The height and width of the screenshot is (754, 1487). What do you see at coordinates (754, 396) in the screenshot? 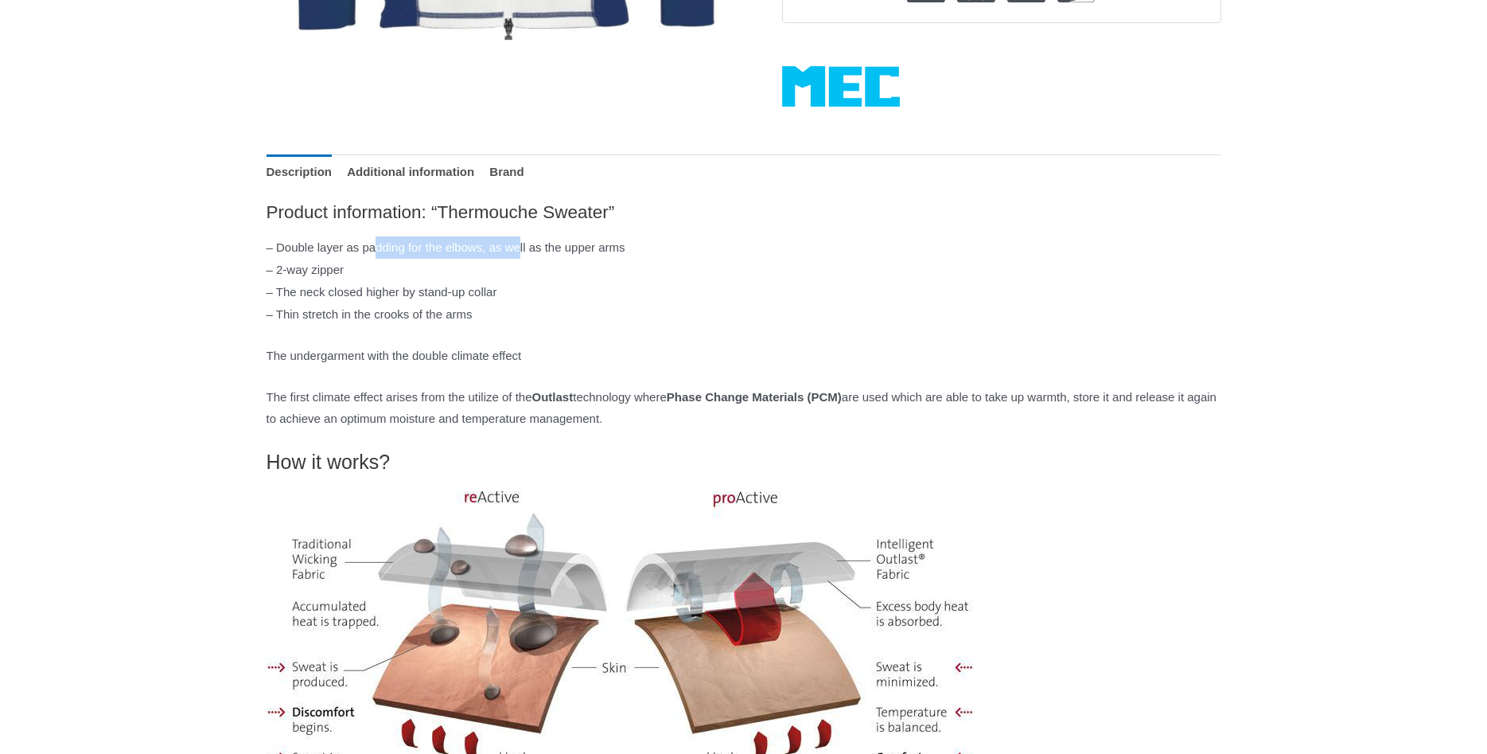
I see `strong: Phase Change Materials (PCM)` at bounding box center [754, 396].